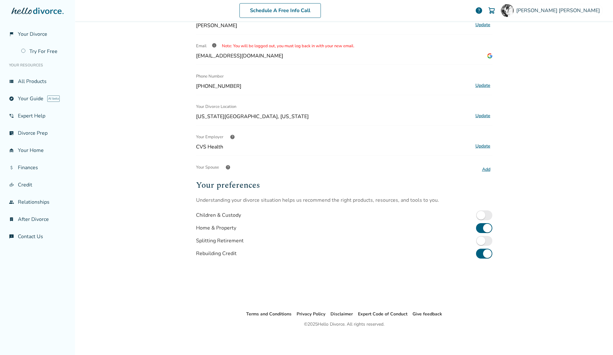 The image size is (613, 355). Describe the element at coordinates (311, 314) in the screenshot. I see `a: Privacy Policy` at that location.